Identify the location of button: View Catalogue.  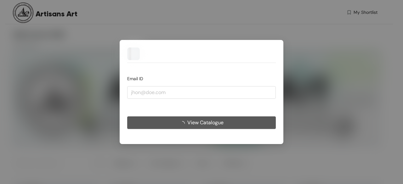
(202, 123).